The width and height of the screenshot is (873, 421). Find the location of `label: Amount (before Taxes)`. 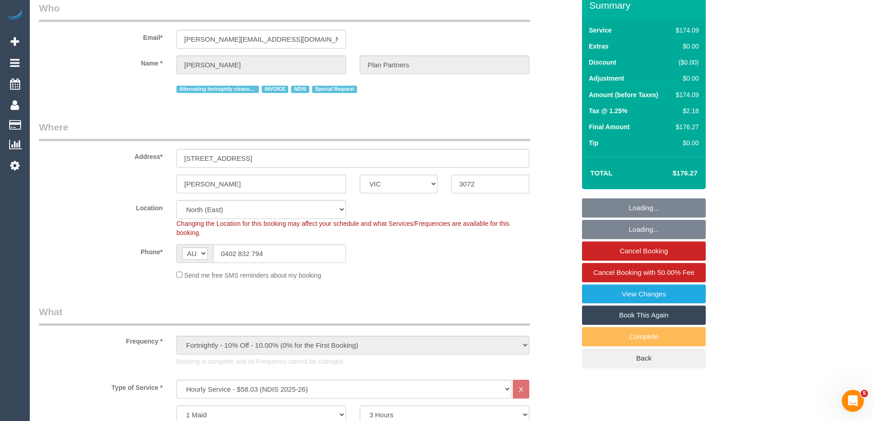

label: Amount (before Taxes) is located at coordinates (623, 95).